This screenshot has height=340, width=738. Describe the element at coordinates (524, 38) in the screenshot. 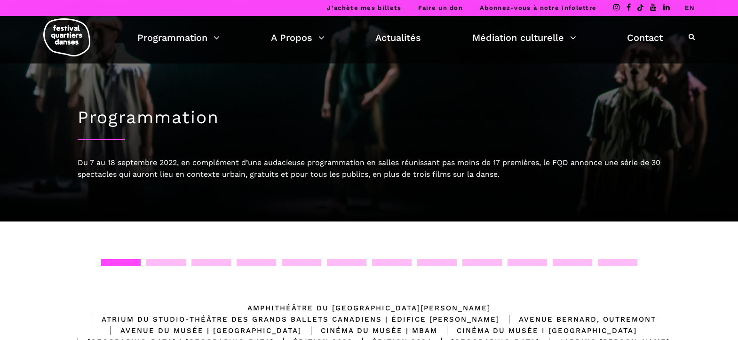

I see `a: Médiation culturelle` at that location.